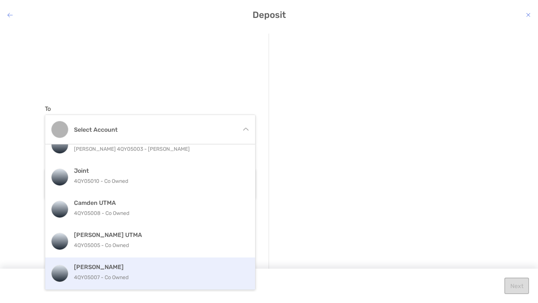 The height and width of the screenshot is (303, 538). I want to click on h4: Camden UTMA, so click(158, 203).